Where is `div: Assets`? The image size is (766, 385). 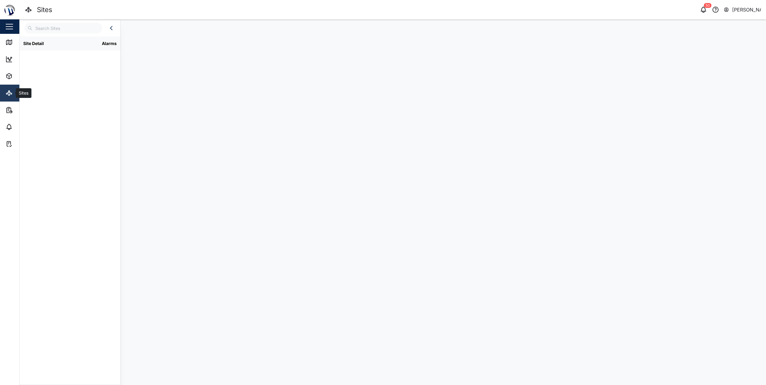
div: Assets is located at coordinates (25, 76).